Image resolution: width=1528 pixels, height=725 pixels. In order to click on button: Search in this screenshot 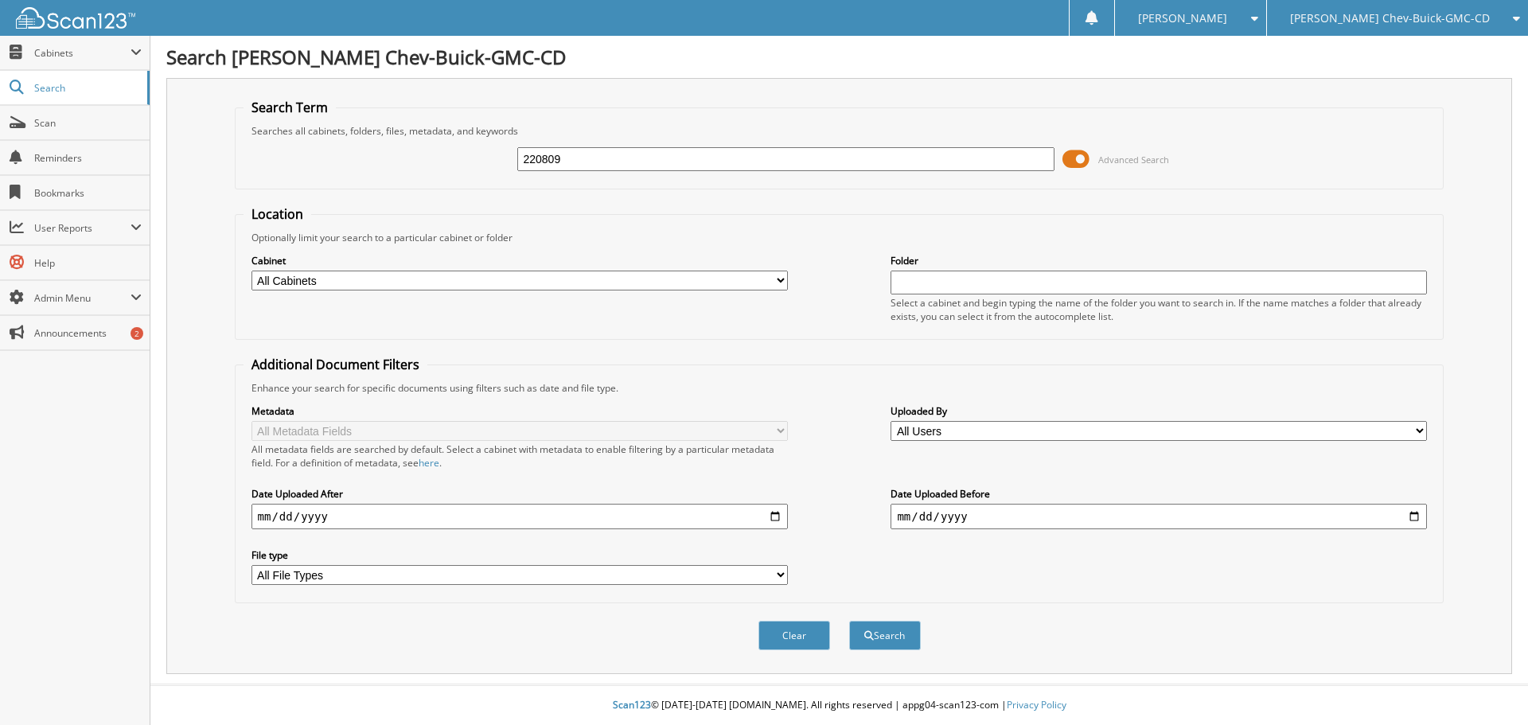, I will do `click(885, 635)`.